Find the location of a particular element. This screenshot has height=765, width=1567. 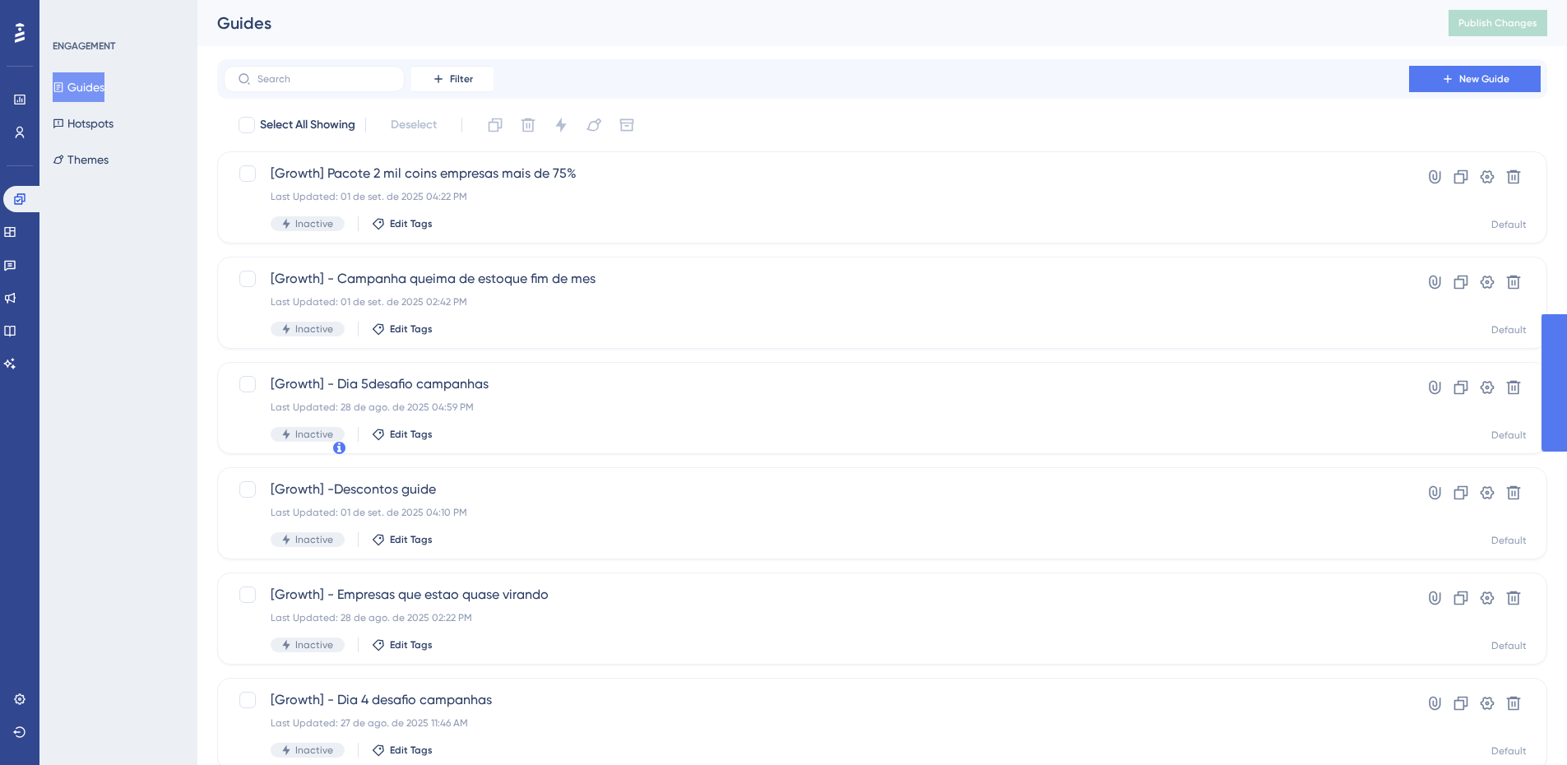

button: New Guide is located at coordinates (1474, 79).